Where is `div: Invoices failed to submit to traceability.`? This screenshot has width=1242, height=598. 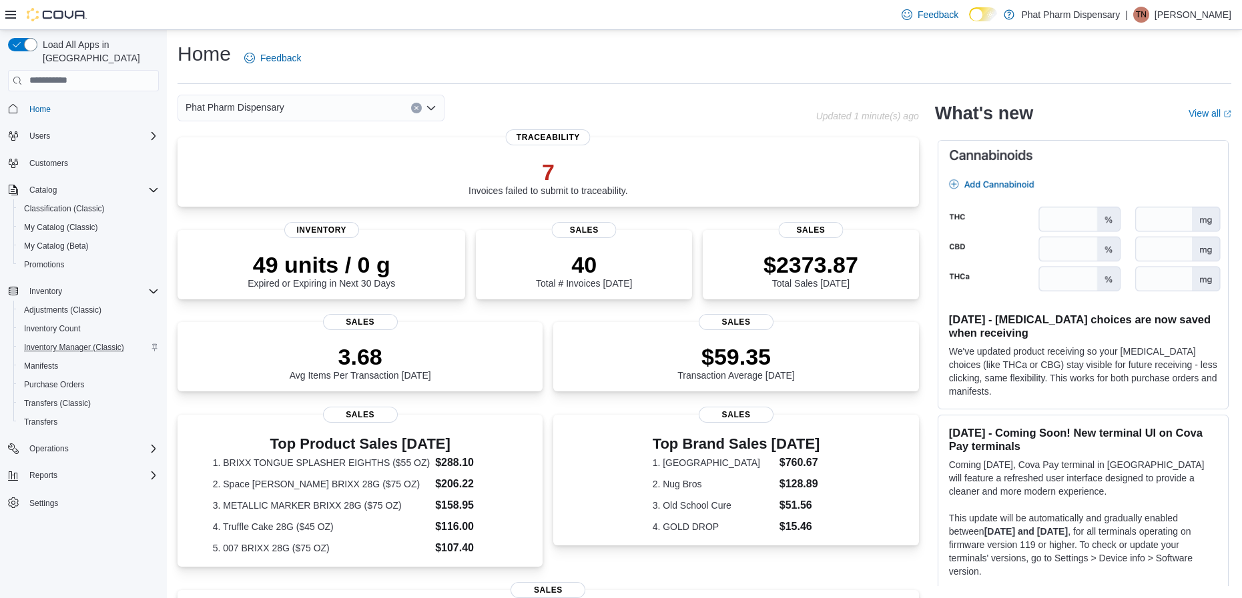
div: Invoices failed to submit to traceability. is located at coordinates (548, 177).